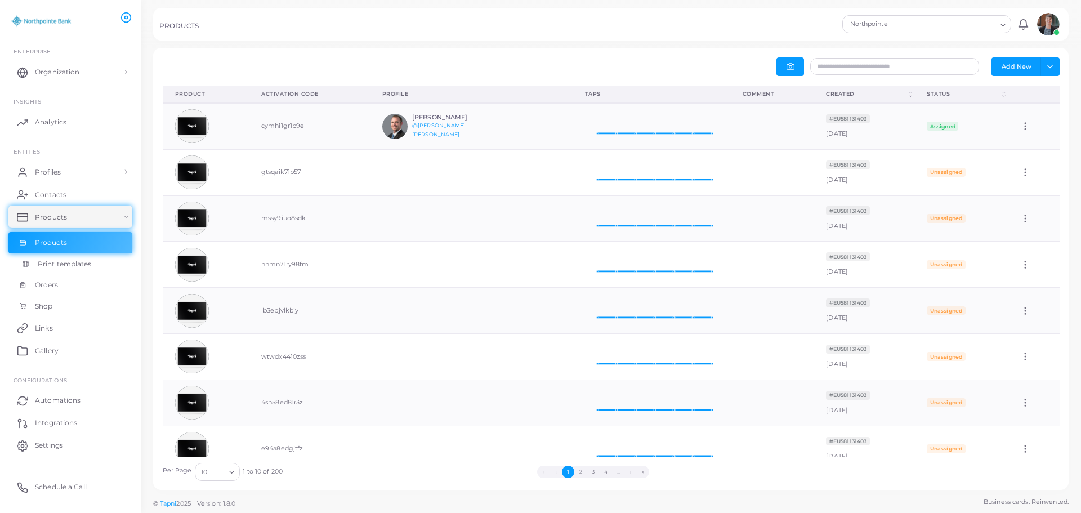 The image size is (1081, 513). Describe the element at coordinates (309, 94) in the screenshot. I see `div: Activation Code` at that location.